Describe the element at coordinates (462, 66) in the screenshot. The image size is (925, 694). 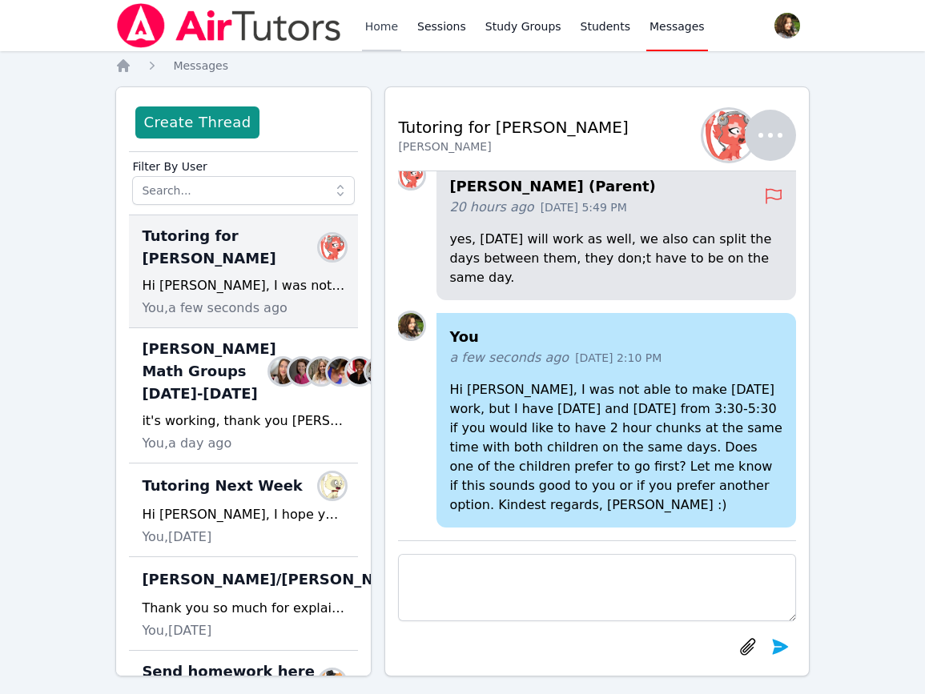
I see `nav: Breadcrumb` at that location.